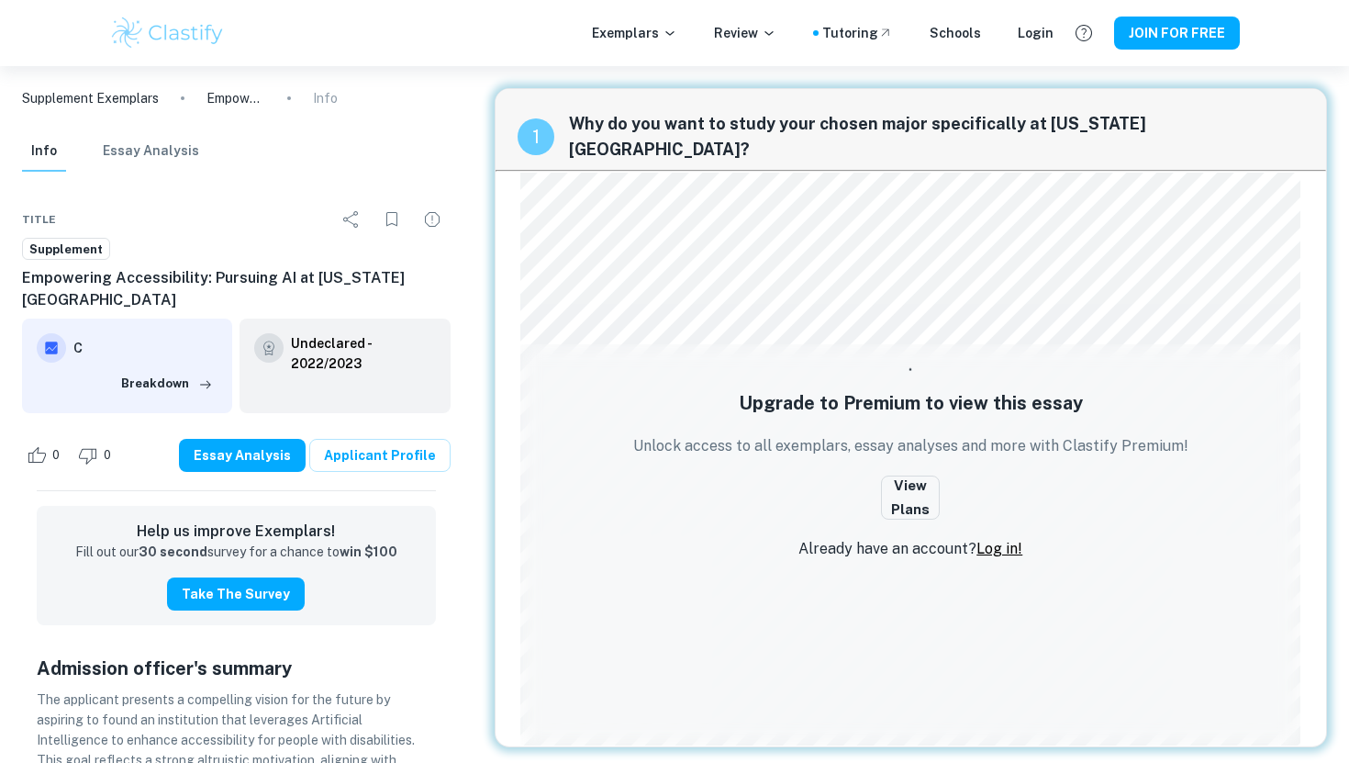 This screenshot has width=1349, height=763. What do you see at coordinates (363, 353) in the screenshot?
I see `h6: Undeclared - 2022/2023` at bounding box center [363, 353].